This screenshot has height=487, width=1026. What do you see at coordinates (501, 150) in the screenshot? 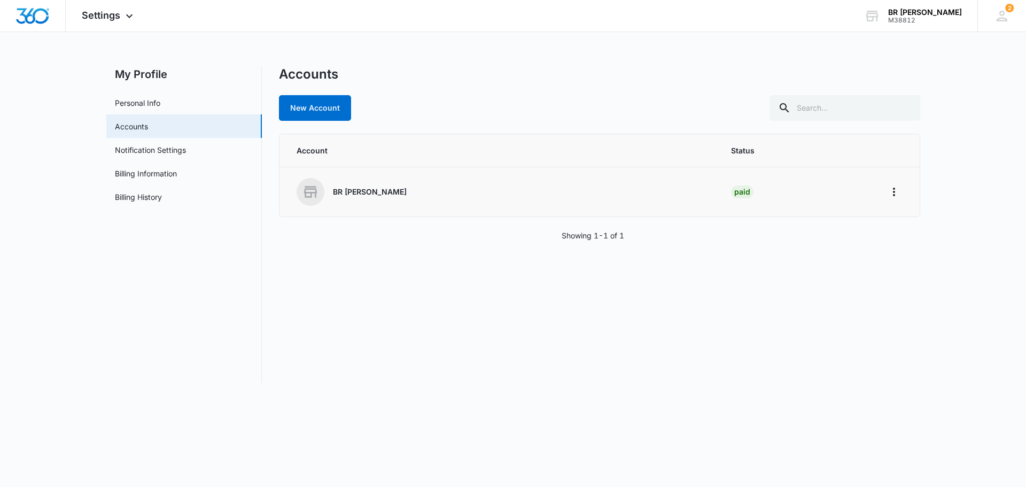
I see `span: Account` at bounding box center [501, 150].